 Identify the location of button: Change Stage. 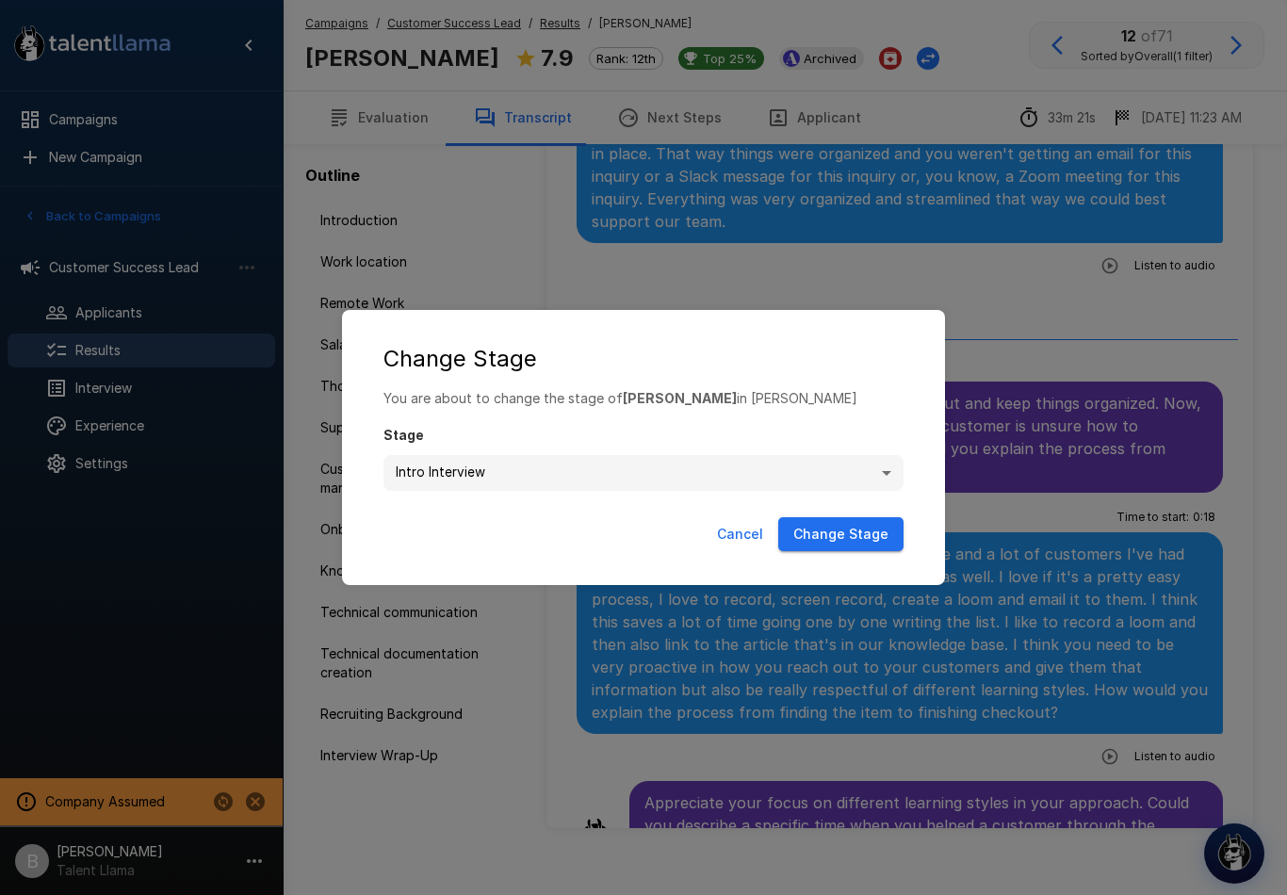
(840, 534).